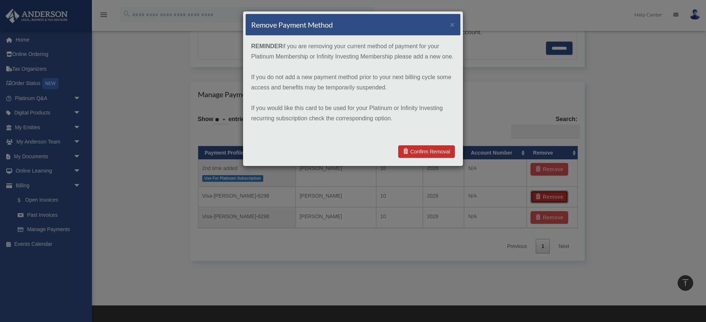  What do you see at coordinates (353, 82) in the screenshot?
I see `p: If you do not add a new payment method prior to your next billing cycle some access and benefits ...` at bounding box center [353, 82].